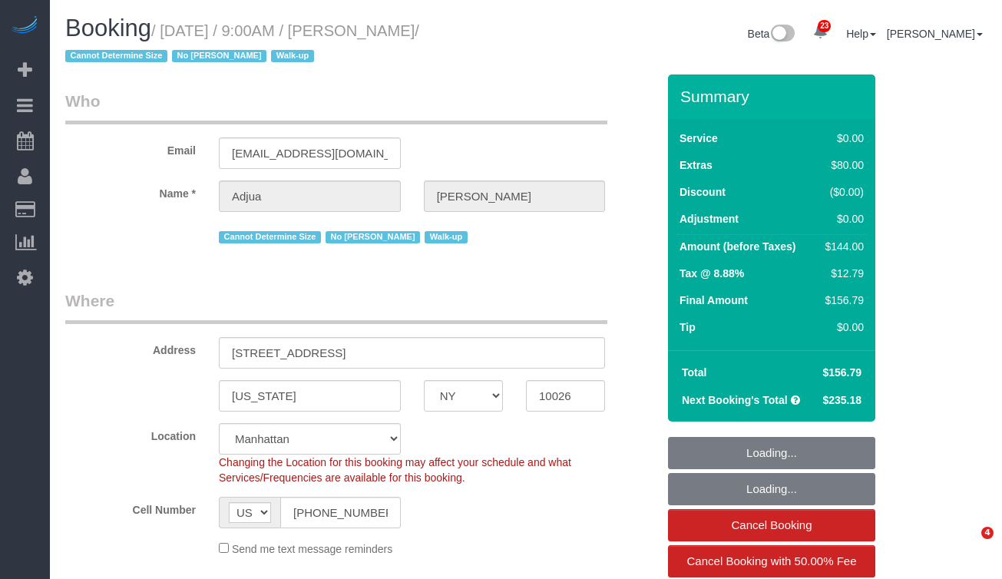 The height and width of the screenshot is (579, 1002). I want to click on a: Cancel Booking with 50.00% Fee, so click(771, 561).